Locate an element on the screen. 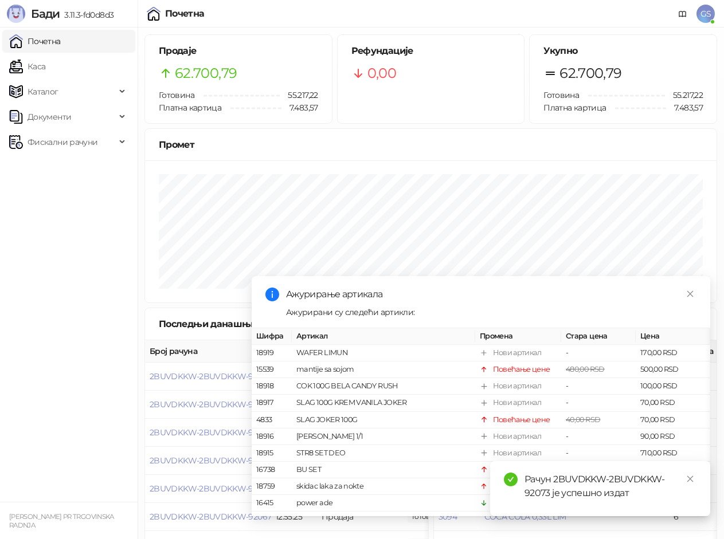 The width and height of the screenshot is (724, 539). span: 480,00 RSD is located at coordinates (585, 369).